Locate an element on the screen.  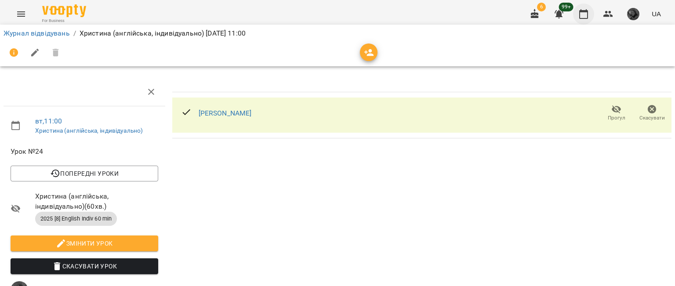
a: Журнал відвідувань is located at coordinates (36, 33).